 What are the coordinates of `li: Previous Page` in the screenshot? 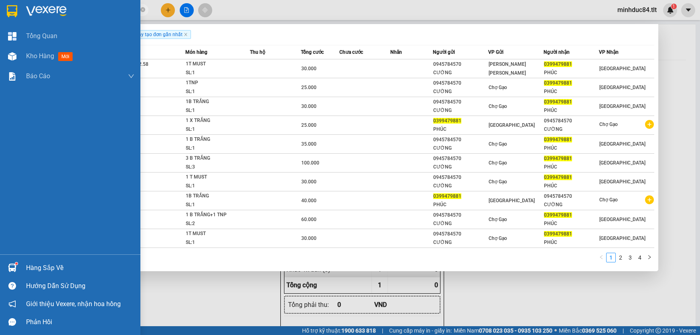 It's located at (601, 258).